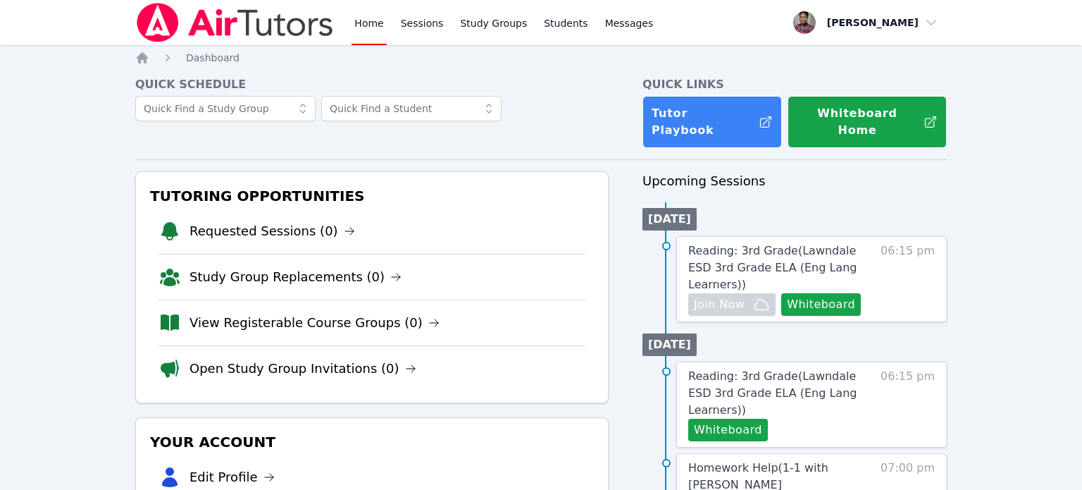  What do you see at coordinates (372, 442) in the screenshot?
I see `h3: Your Account` at bounding box center [372, 442].